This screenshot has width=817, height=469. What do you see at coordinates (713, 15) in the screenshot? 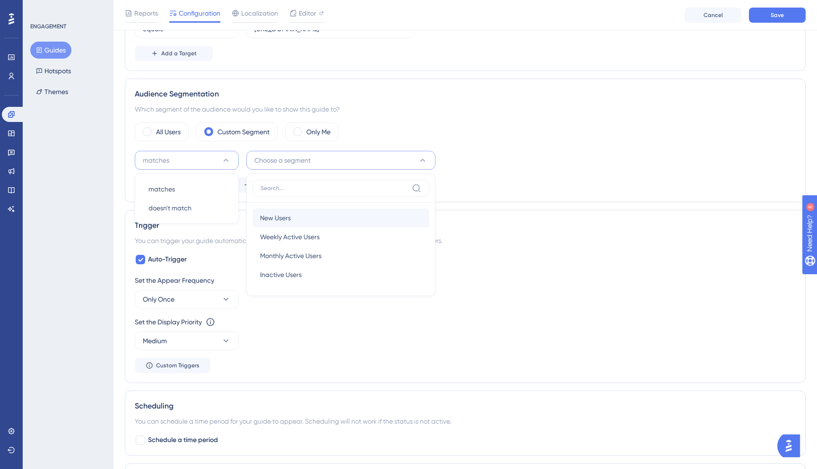
I see `span: Cancel` at bounding box center [713, 15].